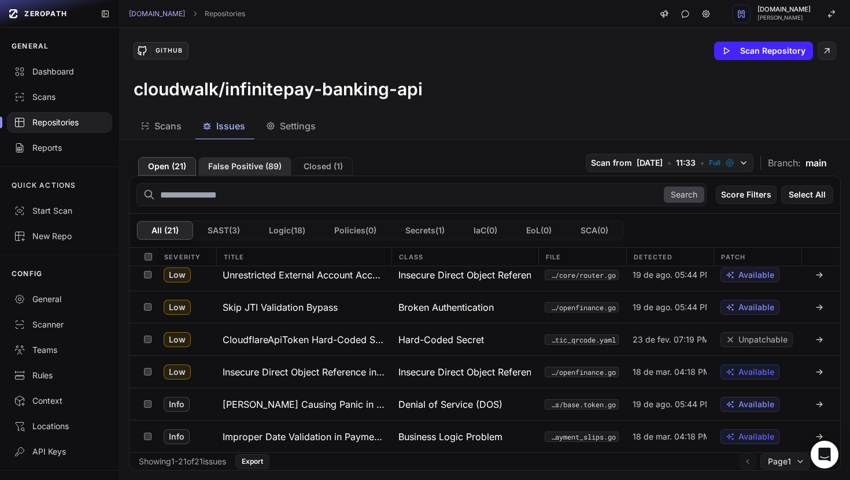 This screenshot has height=480, width=850. I want to click on button: CloudflareApiToken Hard-Coded Secret Identified, so click(304, 339).